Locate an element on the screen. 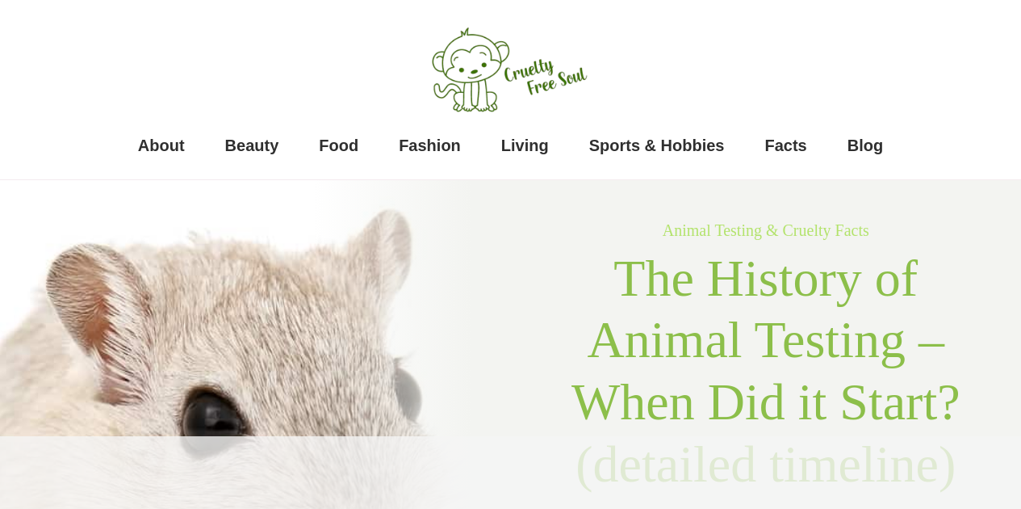 This screenshot has width=1021, height=509. span: Fashion is located at coordinates (429, 145).